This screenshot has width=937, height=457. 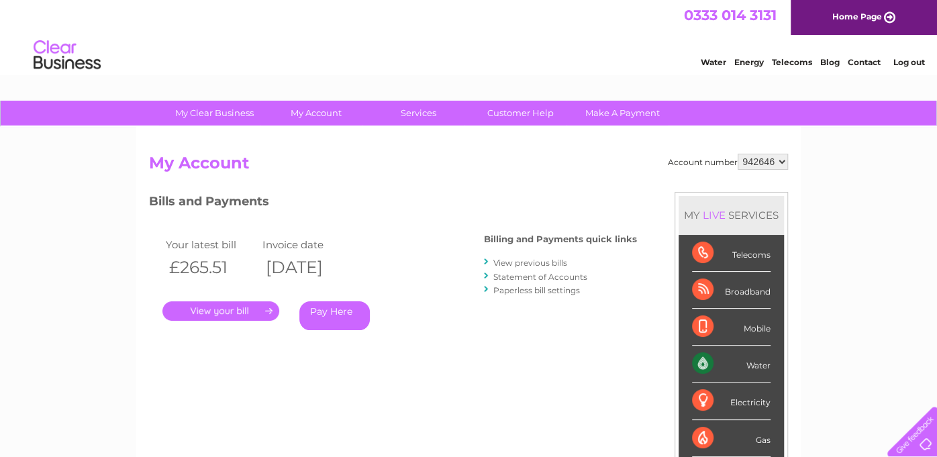 I want to click on a: Contact, so click(x=864, y=62).